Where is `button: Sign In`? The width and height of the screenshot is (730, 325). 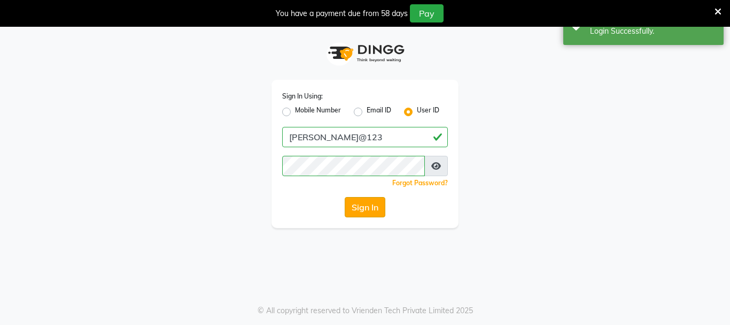 button: Sign In is located at coordinates (365, 207).